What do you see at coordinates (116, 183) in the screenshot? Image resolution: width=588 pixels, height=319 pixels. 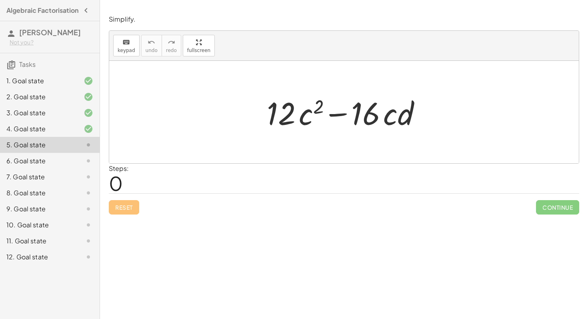 I see `span: 0` at bounding box center [116, 183].